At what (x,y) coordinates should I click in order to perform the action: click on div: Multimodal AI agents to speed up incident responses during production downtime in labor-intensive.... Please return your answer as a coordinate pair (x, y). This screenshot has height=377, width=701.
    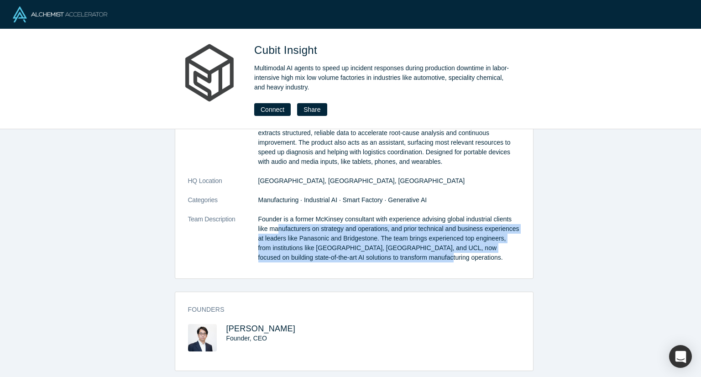
    Looking at the image, I should click on (382, 78).